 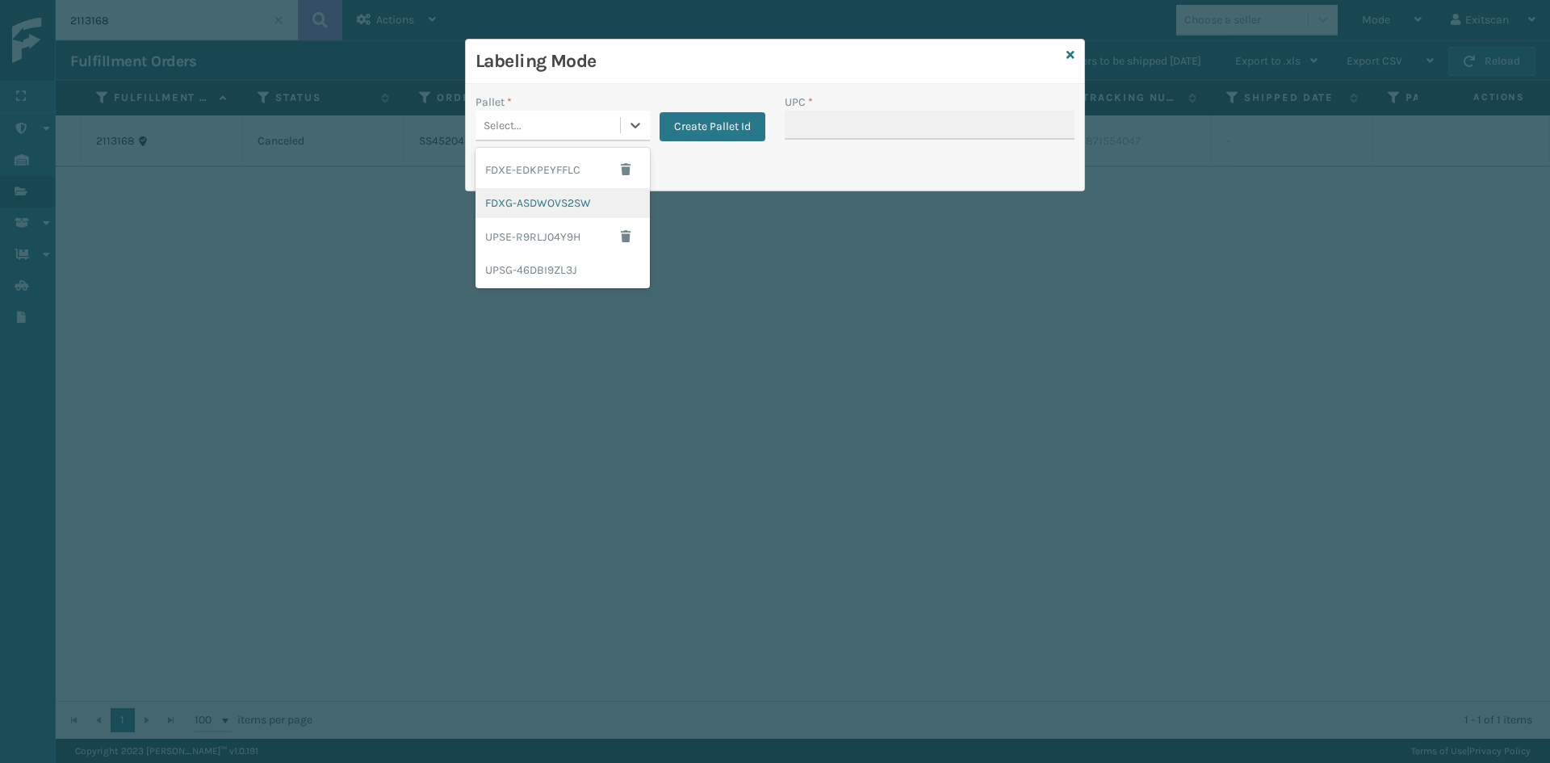 I want to click on div: UPSG-46DBI9ZL3J, so click(x=563, y=270).